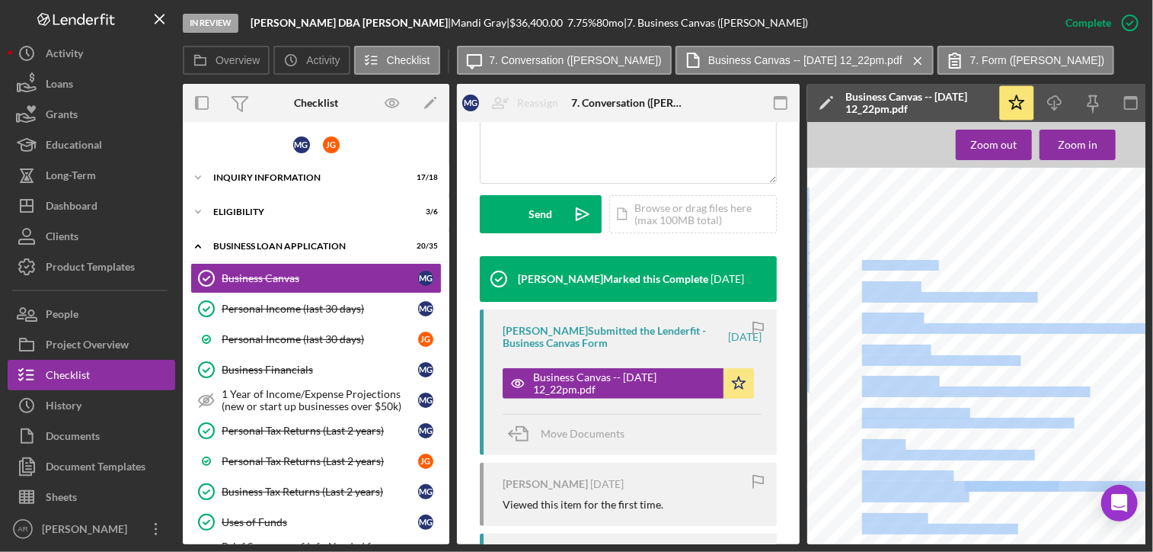  I want to click on span: Customers can contact via email or direct message., so click(967, 423).